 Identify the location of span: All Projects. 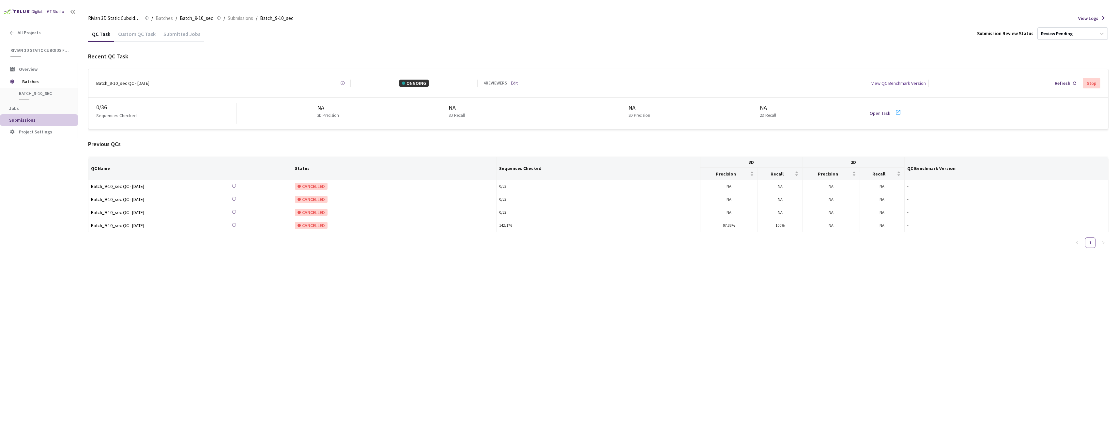
(29, 33).